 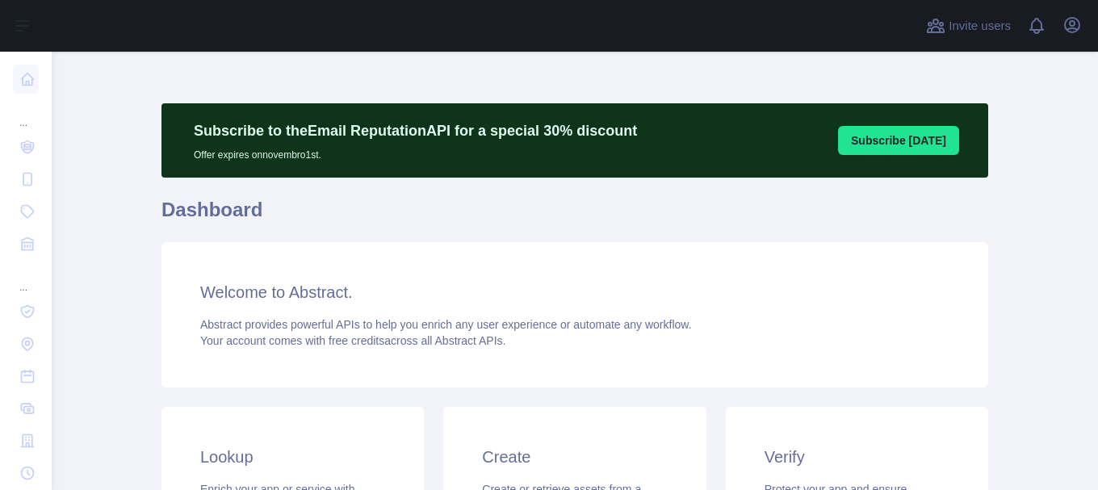 I want to click on span: Your account comes with across all Abstract APIs., so click(x=353, y=341).